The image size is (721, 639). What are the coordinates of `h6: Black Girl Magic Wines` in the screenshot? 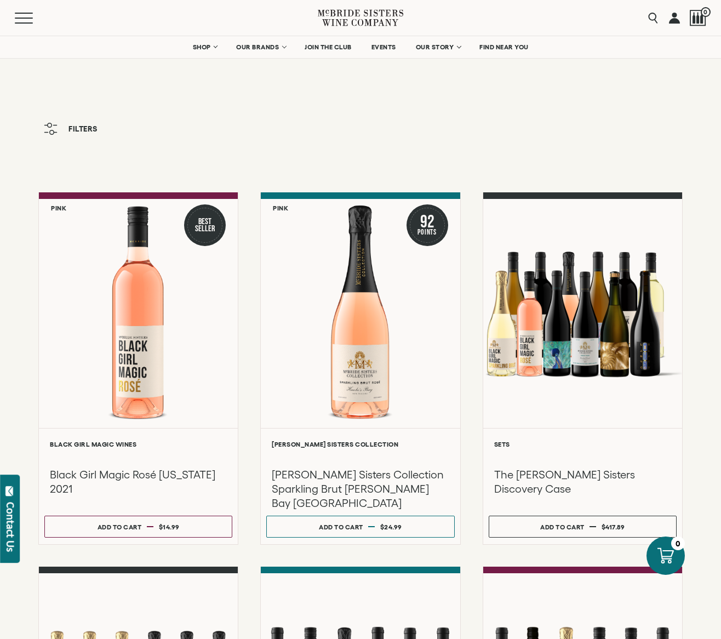 It's located at (138, 444).